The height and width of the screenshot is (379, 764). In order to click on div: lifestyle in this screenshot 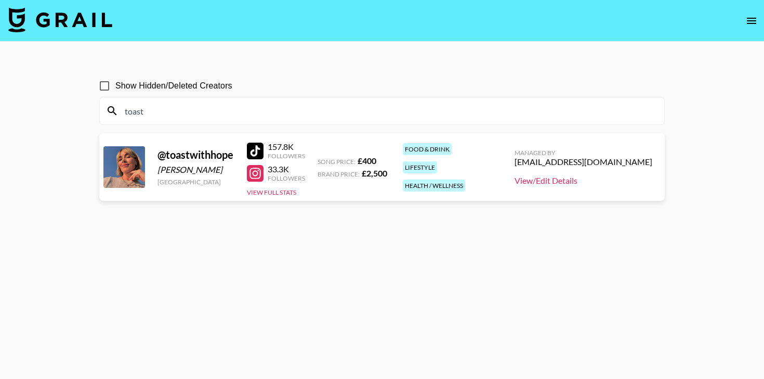, I will do `click(420, 167)`.